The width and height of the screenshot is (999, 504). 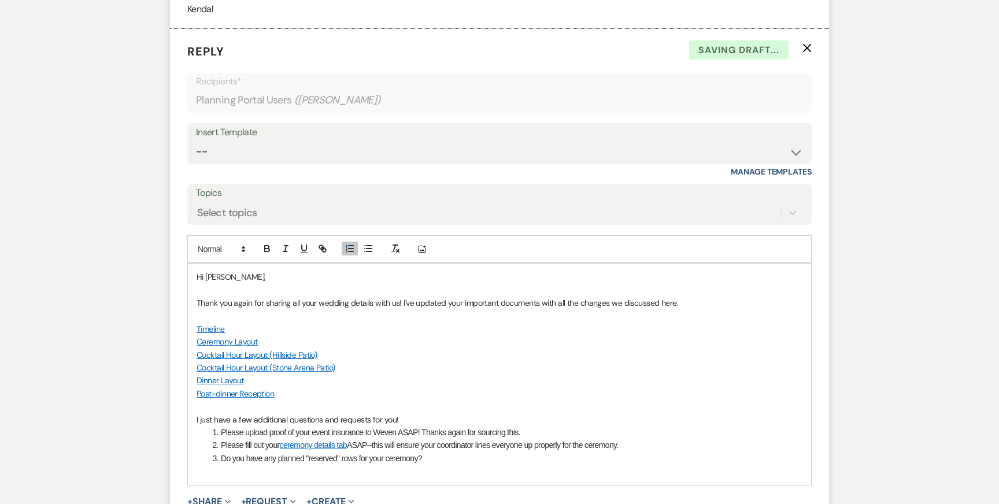 What do you see at coordinates (235, 394) in the screenshot?
I see `a: Post-dinner Reception` at bounding box center [235, 394].